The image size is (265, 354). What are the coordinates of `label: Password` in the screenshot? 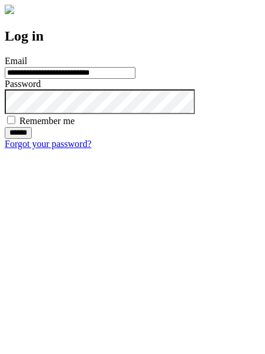 It's located at (22, 84).